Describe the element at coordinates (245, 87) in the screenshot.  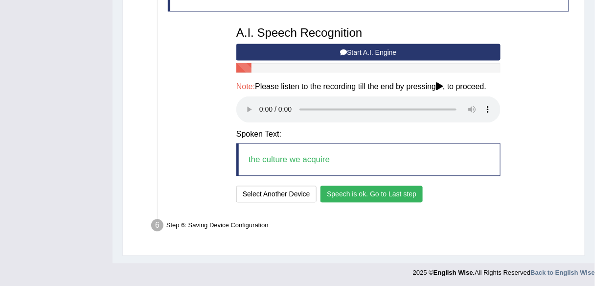
I see `span: Note:` at that location.